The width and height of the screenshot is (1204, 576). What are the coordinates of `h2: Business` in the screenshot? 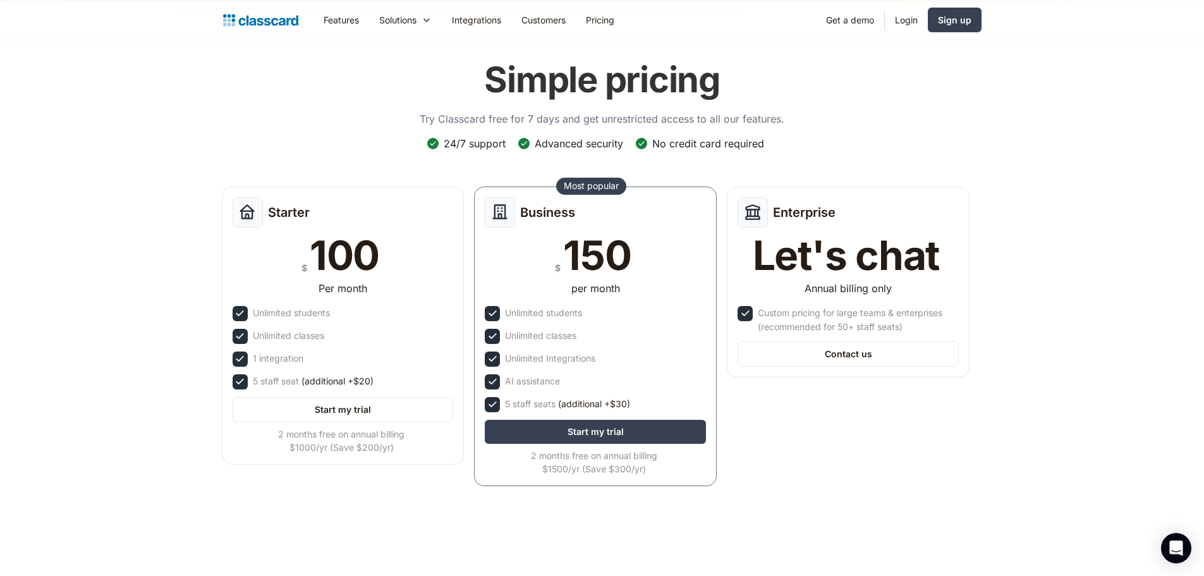 It's located at (547, 212).